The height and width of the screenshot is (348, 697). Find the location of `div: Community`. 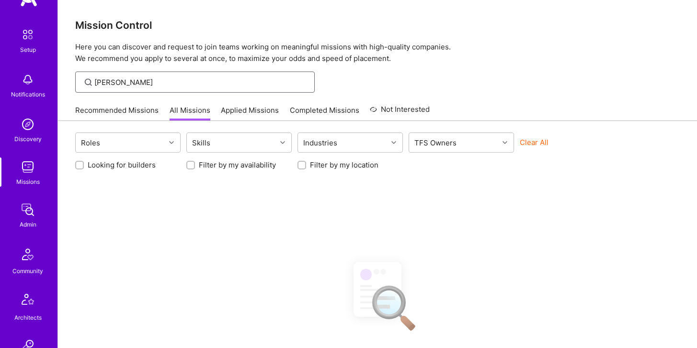

div: Community is located at coordinates (28, 270).